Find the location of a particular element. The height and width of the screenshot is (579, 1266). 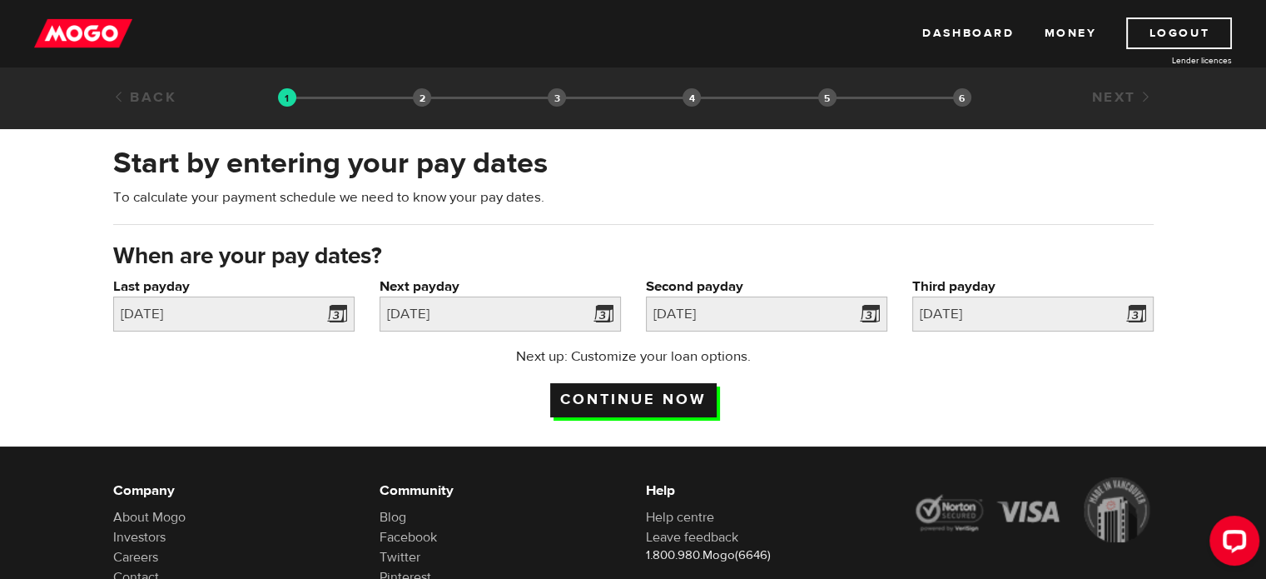

h6: Help is located at coordinates (767, 490).